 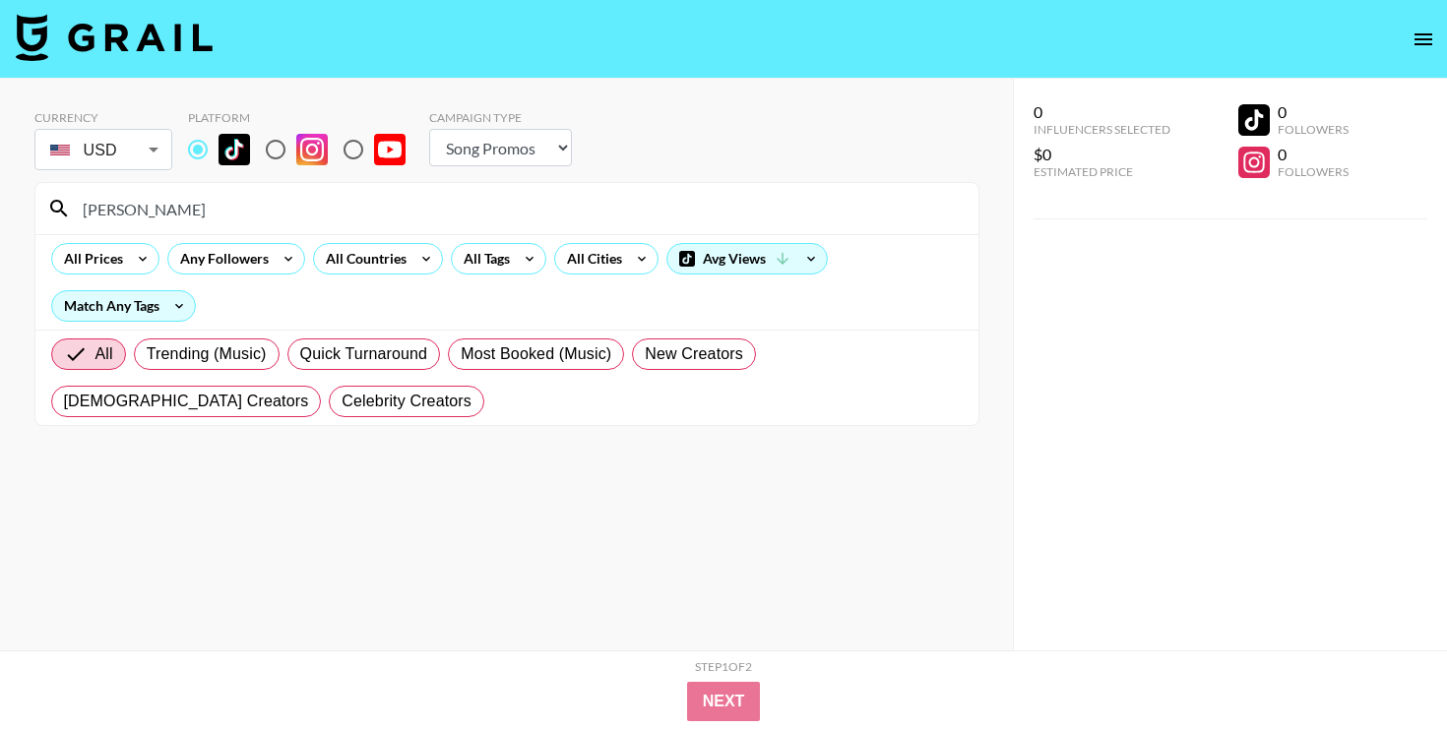 What do you see at coordinates (747, 259) in the screenshot?
I see `div: Avg Views` at bounding box center [747, 259].